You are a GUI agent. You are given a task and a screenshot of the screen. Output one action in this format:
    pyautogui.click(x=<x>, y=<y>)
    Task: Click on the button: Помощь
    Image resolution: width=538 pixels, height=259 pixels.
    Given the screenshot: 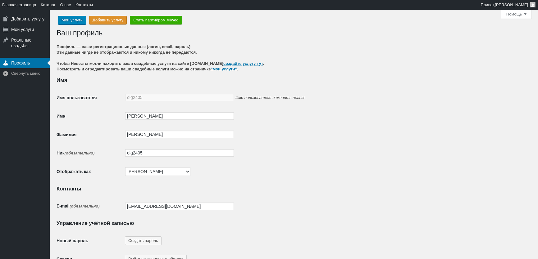 What is the action you would take?
    pyautogui.click(x=516, y=14)
    